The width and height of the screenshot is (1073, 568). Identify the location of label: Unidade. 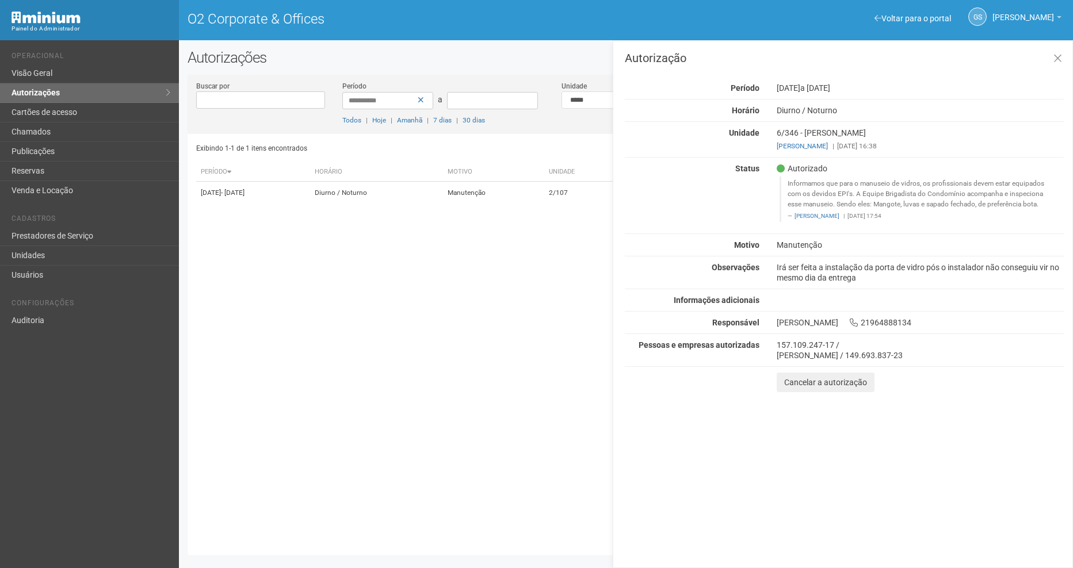
(574, 86).